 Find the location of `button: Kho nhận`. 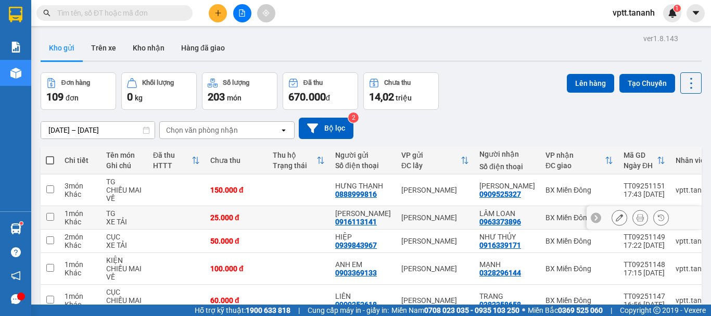

button: Kho nhận is located at coordinates (148, 48).